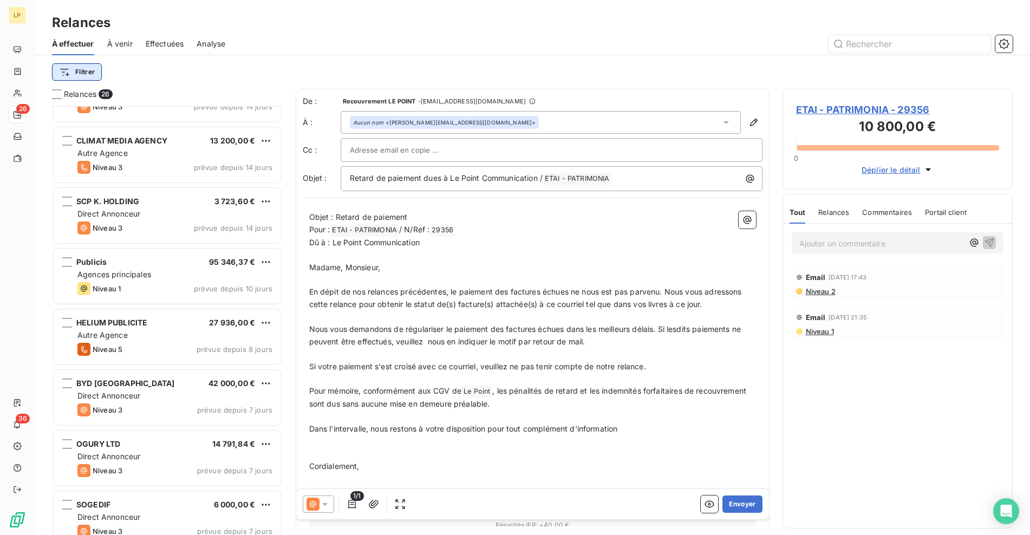  I want to click on span: prévue depuis 10 jours, so click(233, 289).